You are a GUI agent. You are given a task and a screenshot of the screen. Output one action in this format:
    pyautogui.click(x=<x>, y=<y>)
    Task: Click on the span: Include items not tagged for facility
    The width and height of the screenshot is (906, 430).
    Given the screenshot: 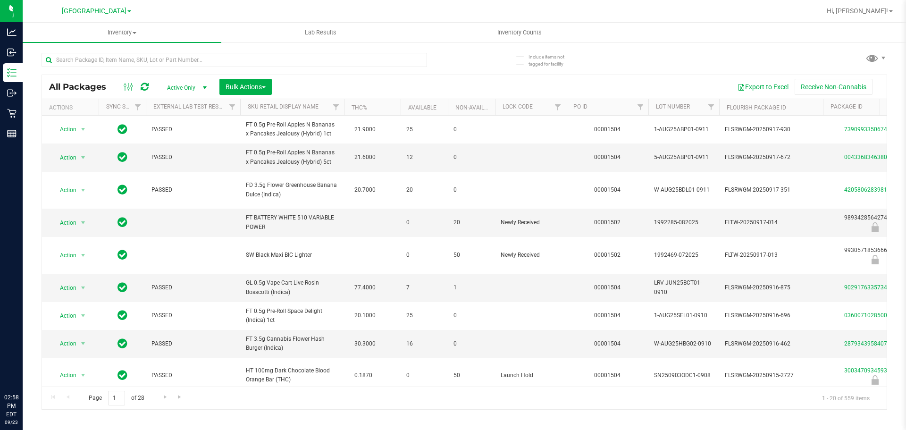 What is the action you would take?
    pyautogui.click(x=552, y=60)
    